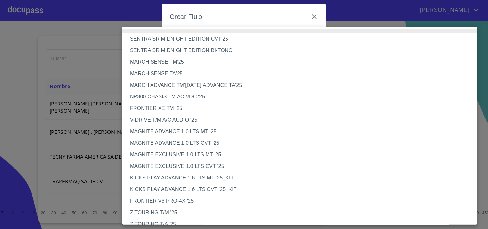 The image size is (488, 229). I want to click on li: MAGNITE EXCLUSIVE 1.0 LTS CVT '25, so click(302, 166).